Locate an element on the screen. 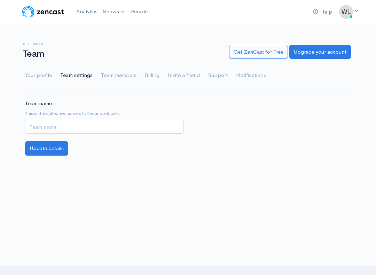 This screenshot has width=376, height=275. a: Help is located at coordinates (323, 12).